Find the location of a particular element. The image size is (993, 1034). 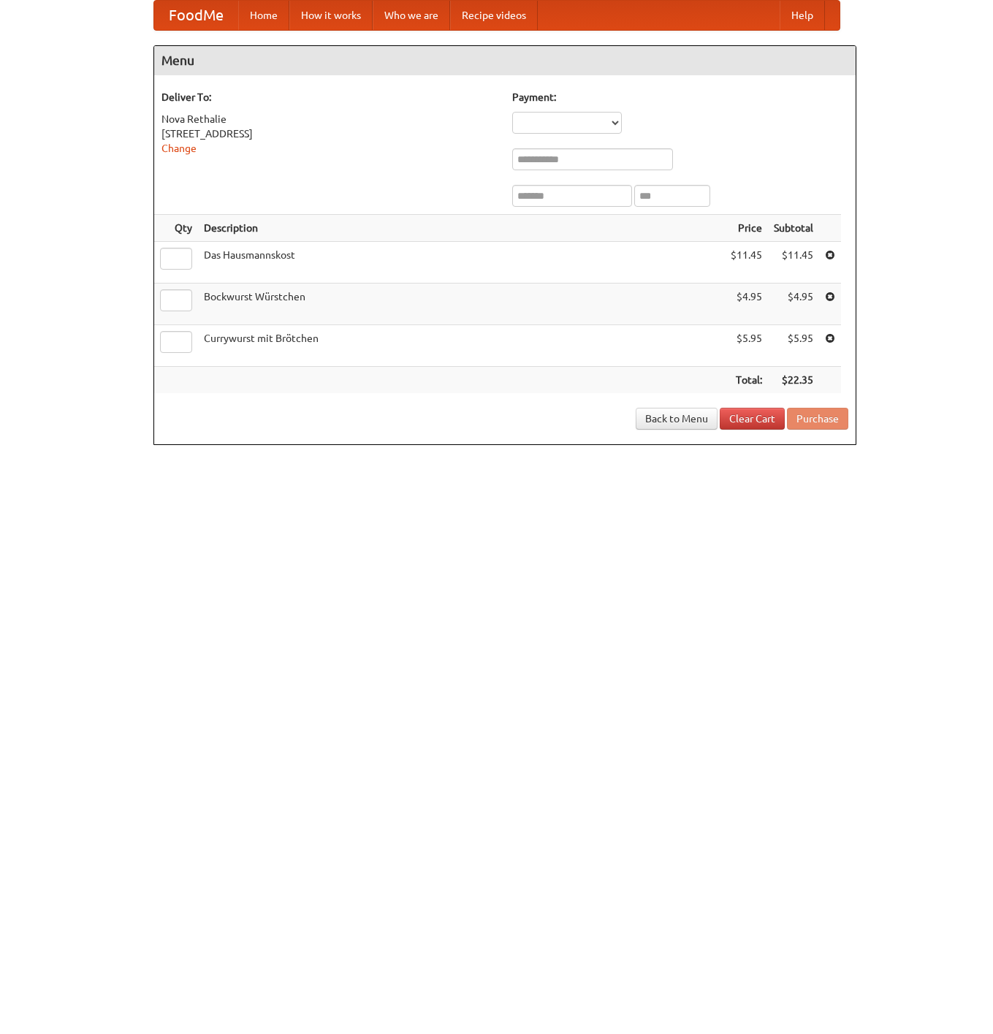

a: Home is located at coordinates (264, 15).